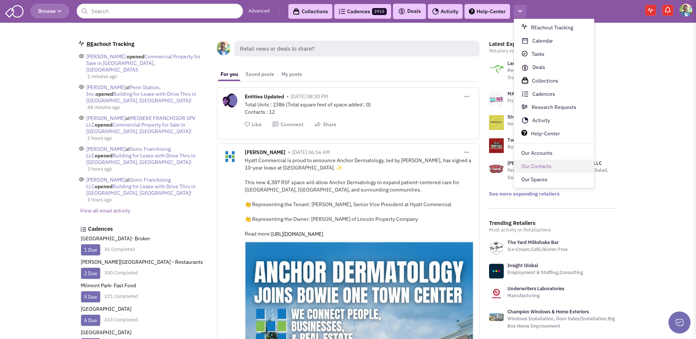  Describe the element at coordinates (359, 108) in the screenshot. I see `div: Total Units : 2386 (Total square feet of space added : 0) Contacts : 12` at that location.